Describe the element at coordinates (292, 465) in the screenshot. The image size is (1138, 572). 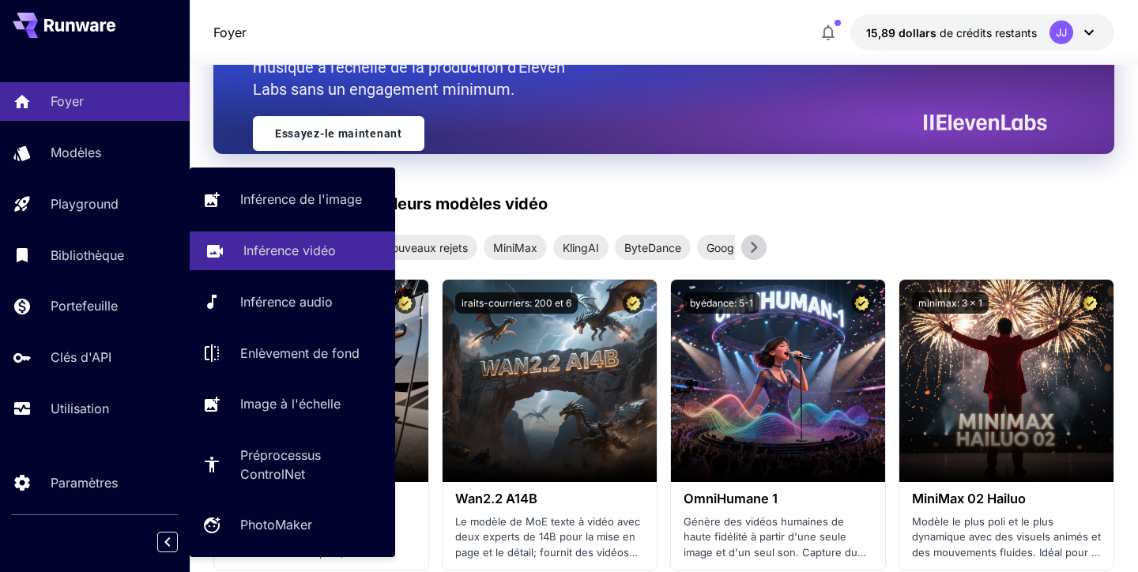
I see `a: Préprocessus ControlNet` at that location.